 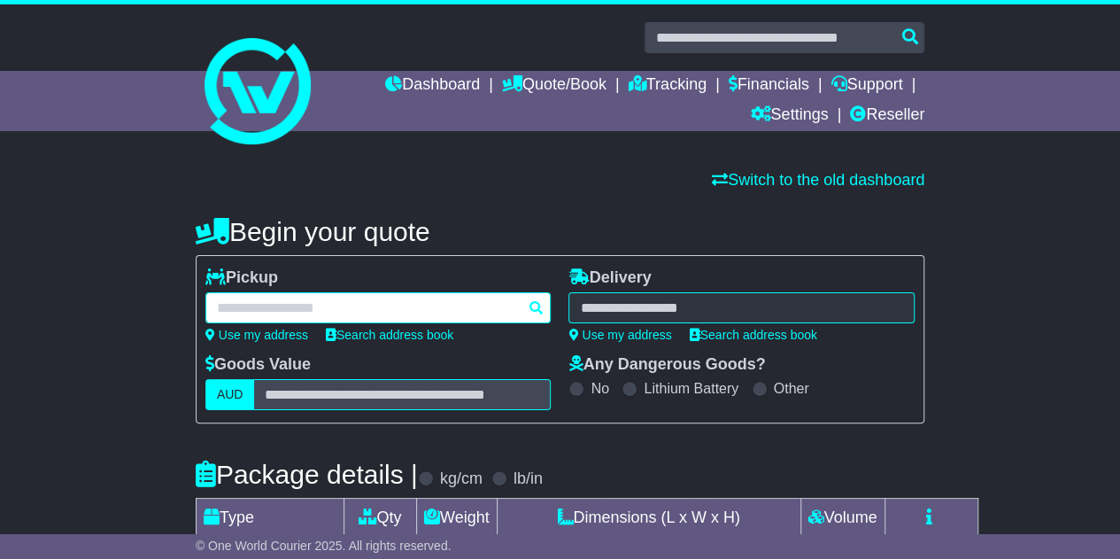 I want to click on label: lb/in, so click(x=528, y=479).